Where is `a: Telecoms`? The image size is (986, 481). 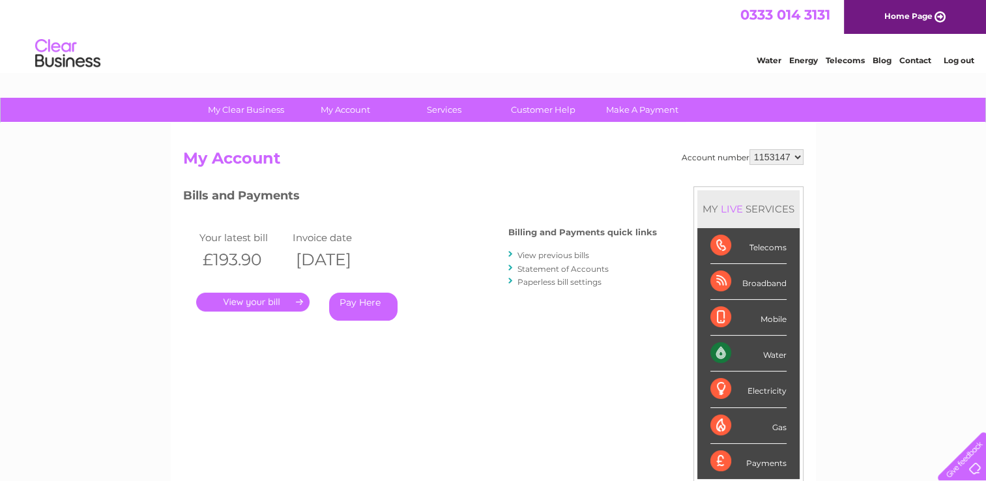 a: Telecoms is located at coordinates (845, 60).